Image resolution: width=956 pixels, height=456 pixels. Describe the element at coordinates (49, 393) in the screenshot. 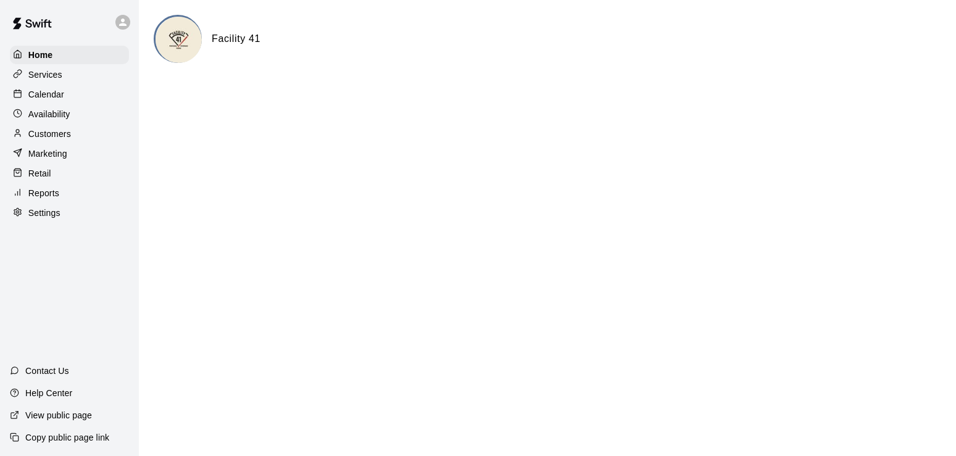

I see `p: Help Center` at that location.